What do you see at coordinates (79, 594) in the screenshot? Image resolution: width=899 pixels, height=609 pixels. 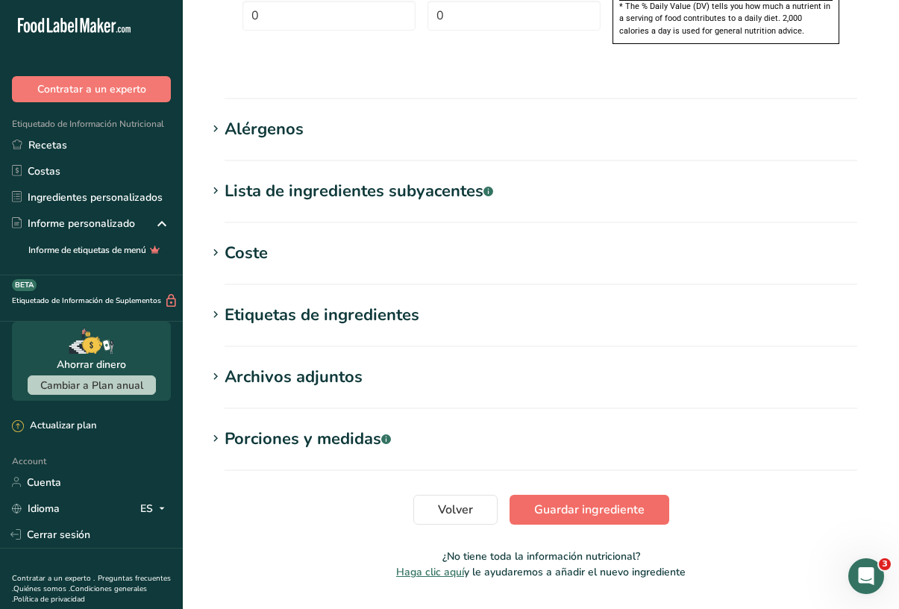 I see `a: Condiciones generales .` at bounding box center [79, 594].